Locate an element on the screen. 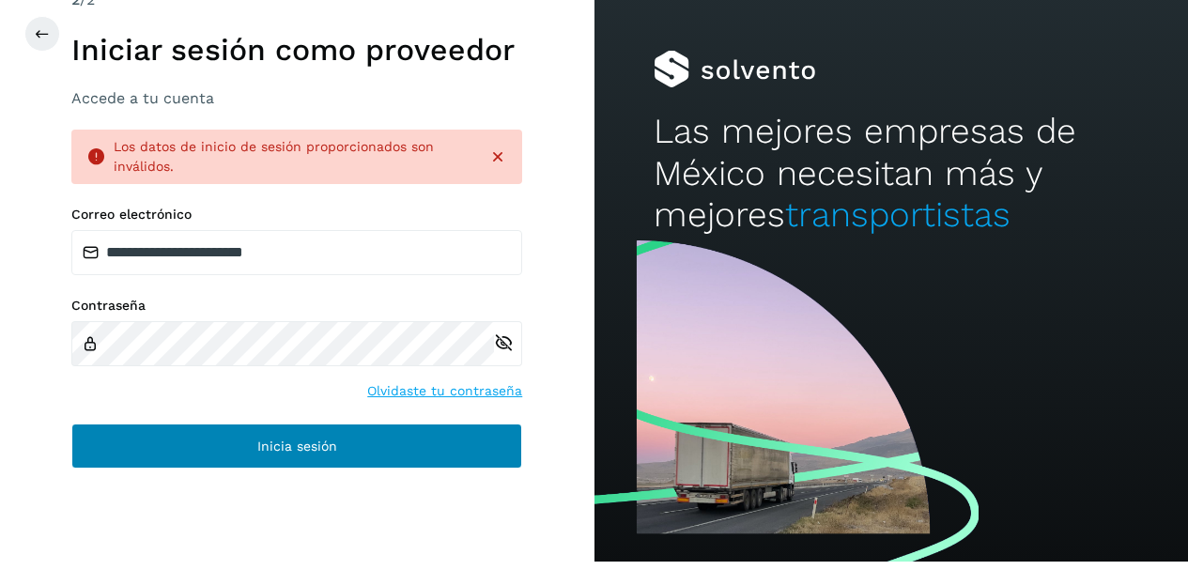  label: Contraseña is located at coordinates (297, 305).